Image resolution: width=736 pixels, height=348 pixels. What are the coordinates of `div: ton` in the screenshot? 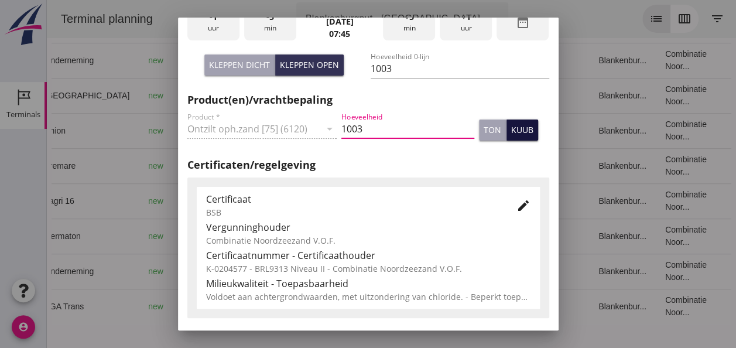 It's located at (492, 129).